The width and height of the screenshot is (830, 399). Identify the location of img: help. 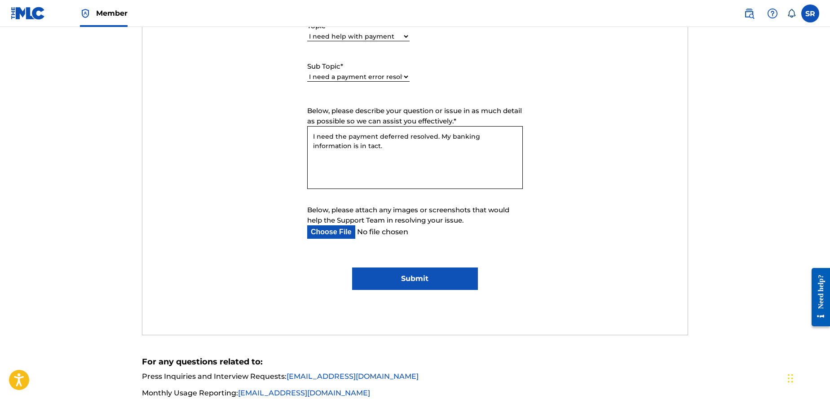
(773, 13).